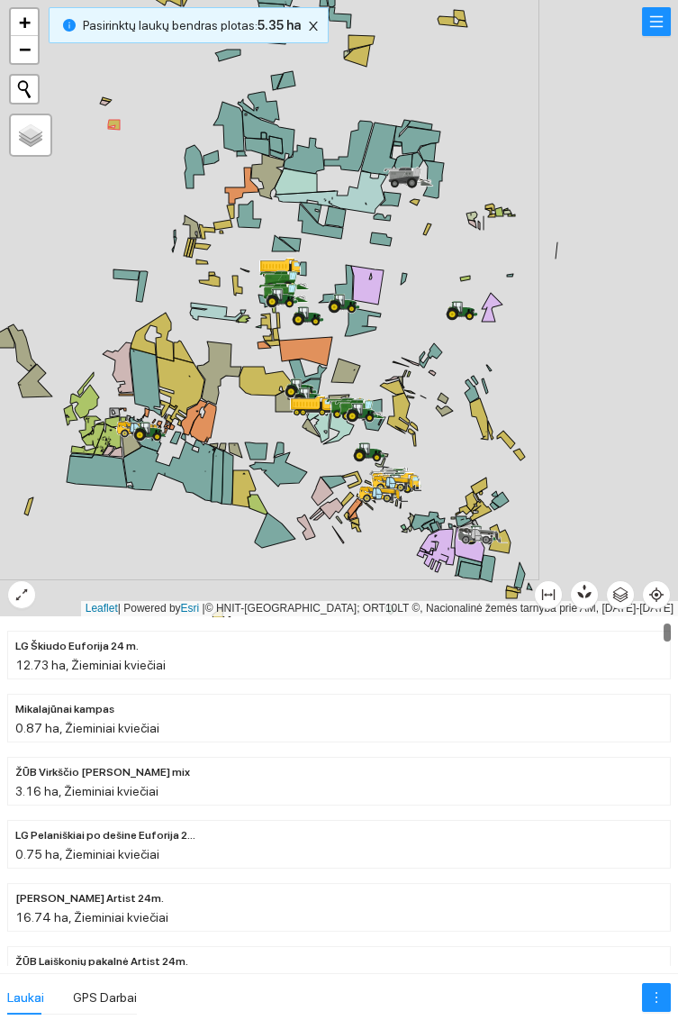 The width and height of the screenshot is (678, 1020). What do you see at coordinates (87, 728) in the screenshot?
I see `span: 0.87 ha, Žieminiai kviečiai` at bounding box center [87, 728].